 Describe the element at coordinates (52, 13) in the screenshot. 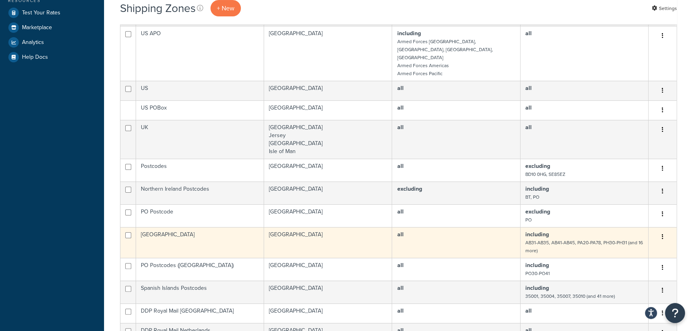

I see `a: Test Your Rates` at that location.